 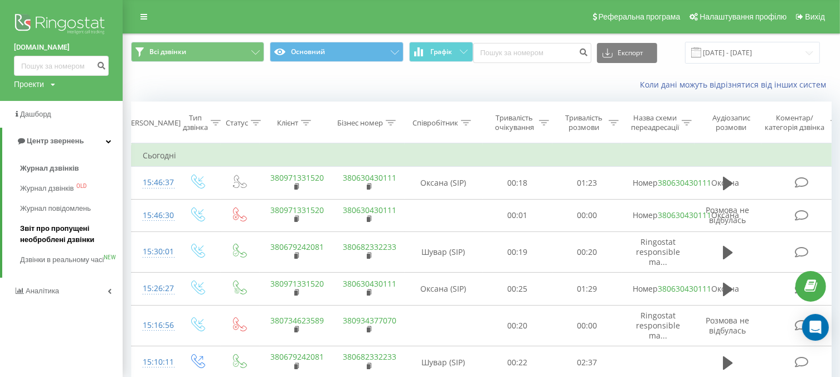 I want to click on a: 380934377070, so click(x=370, y=320).